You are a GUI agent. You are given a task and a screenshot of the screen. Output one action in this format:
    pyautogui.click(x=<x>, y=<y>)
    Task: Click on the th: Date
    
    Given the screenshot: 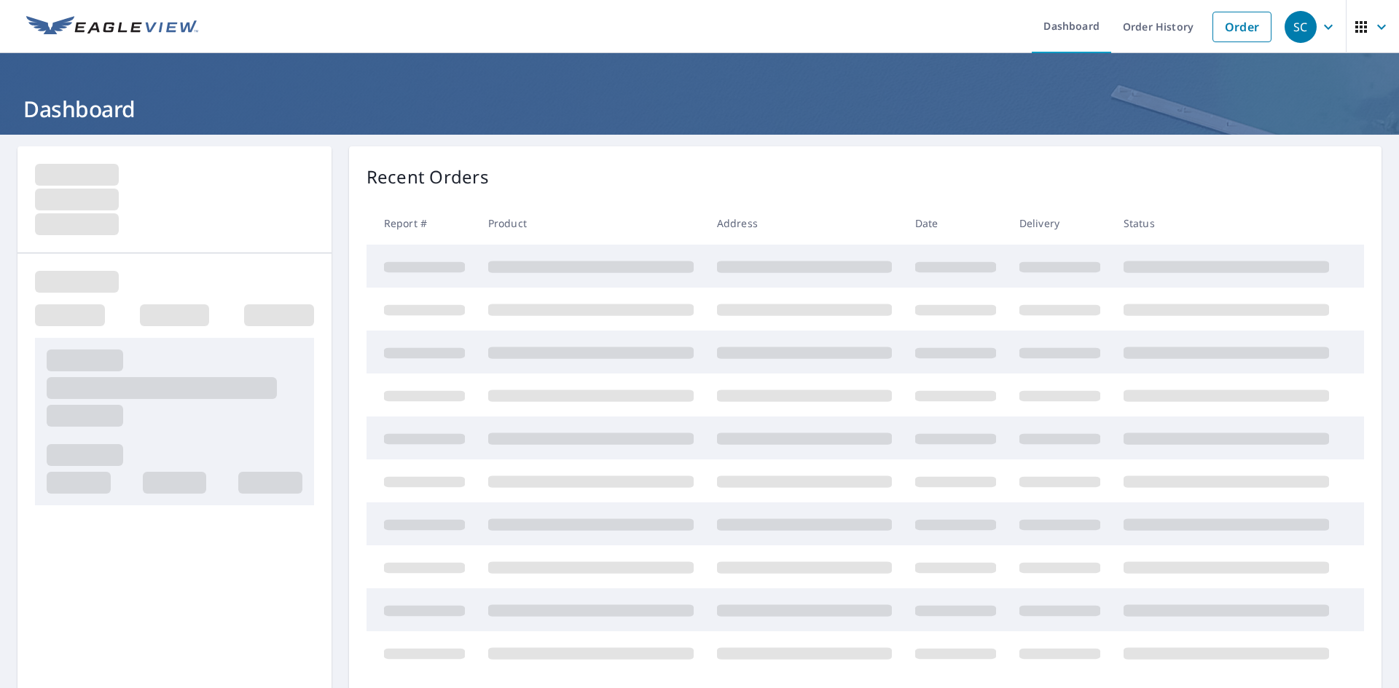 What is the action you would take?
    pyautogui.click(x=955, y=223)
    